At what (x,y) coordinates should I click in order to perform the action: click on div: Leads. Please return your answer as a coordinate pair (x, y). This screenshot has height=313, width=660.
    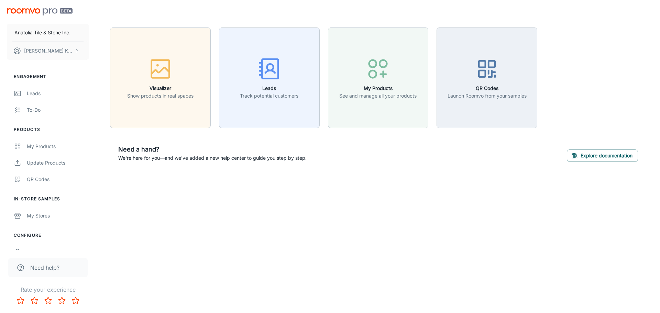
    Looking at the image, I should click on (58, 93).